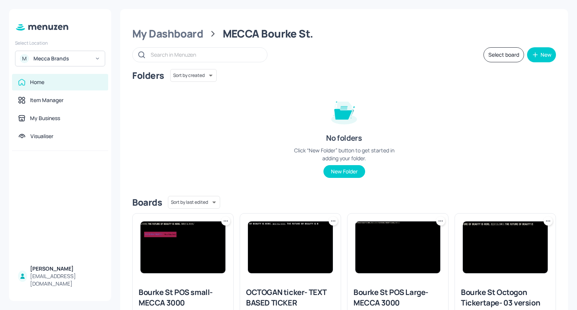  What do you see at coordinates (268, 34) in the screenshot?
I see `div: MECCA Bourke St.` at bounding box center [268, 34].